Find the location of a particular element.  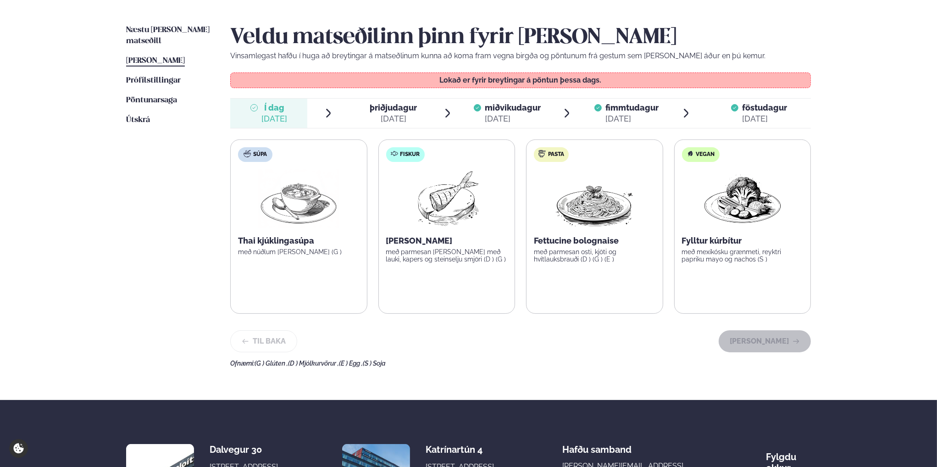

p: með parmesan osti, kjöti og hvítlauksbrauði (D ) (G ) (E ) is located at coordinates (595, 256).